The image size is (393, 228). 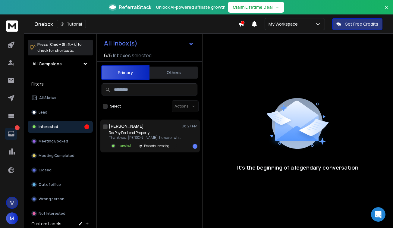 I want to click on div: Onebox, so click(x=136, y=24).